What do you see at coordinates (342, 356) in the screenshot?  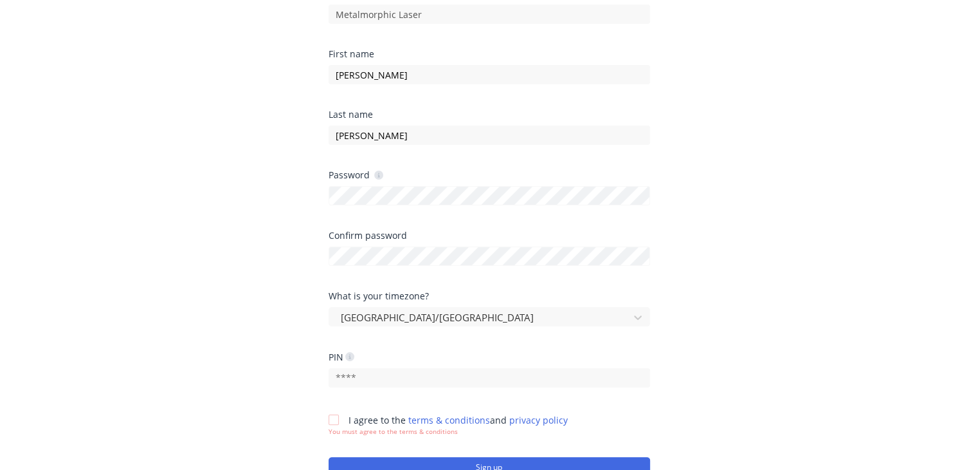 I see `div: PIN` at bounding box center [342, 356].